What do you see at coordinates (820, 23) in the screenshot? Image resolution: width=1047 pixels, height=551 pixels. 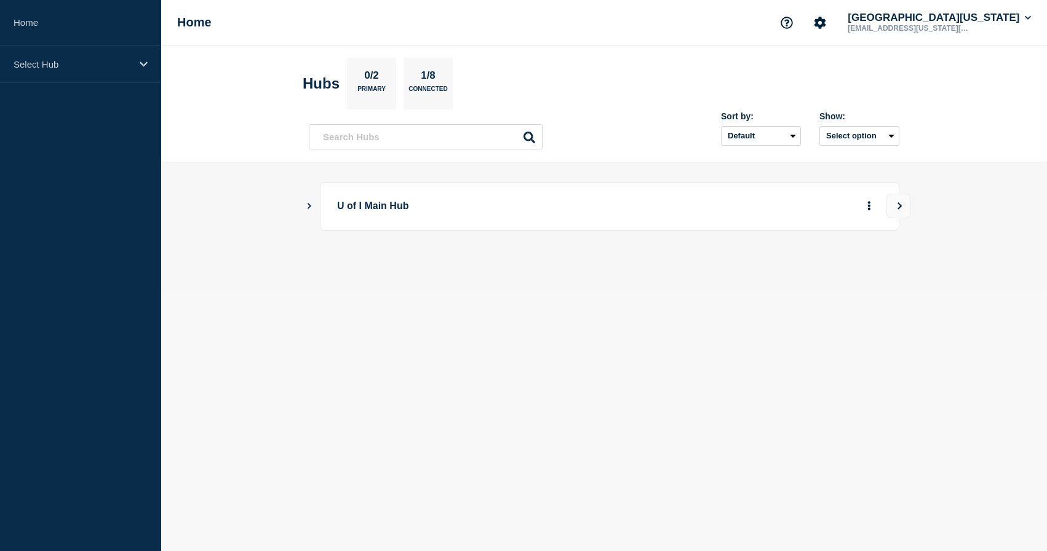 I see `button: Account settings` at bounding box center [820, 23].